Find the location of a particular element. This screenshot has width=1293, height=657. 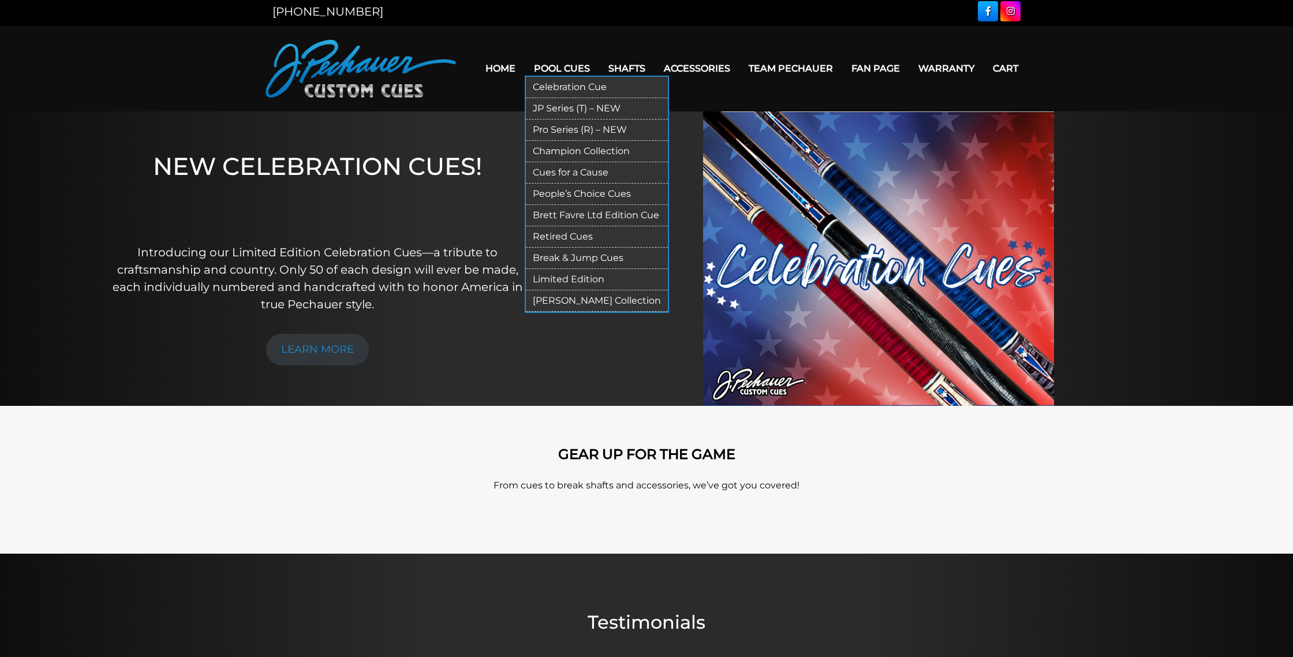

a: Home is located at coordinates (500, 68).